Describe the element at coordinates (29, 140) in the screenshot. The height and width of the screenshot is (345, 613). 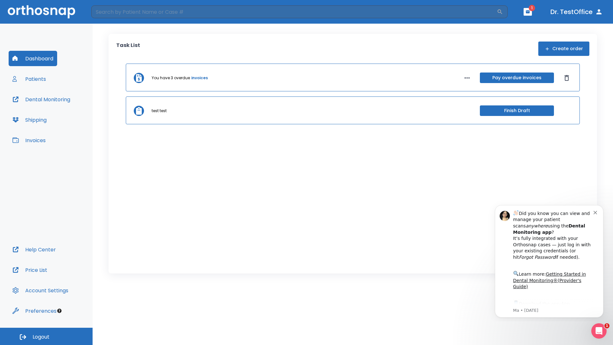
I see `button: Invoices` at that location.